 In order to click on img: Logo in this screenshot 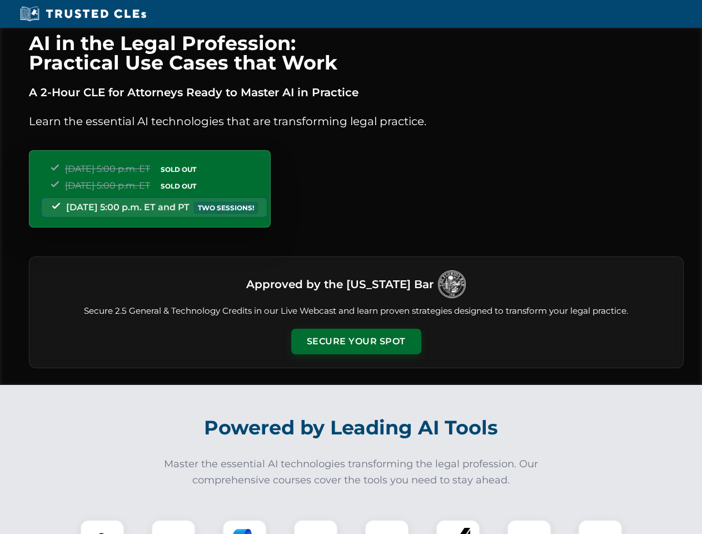, I will do `click(452, 284)`.